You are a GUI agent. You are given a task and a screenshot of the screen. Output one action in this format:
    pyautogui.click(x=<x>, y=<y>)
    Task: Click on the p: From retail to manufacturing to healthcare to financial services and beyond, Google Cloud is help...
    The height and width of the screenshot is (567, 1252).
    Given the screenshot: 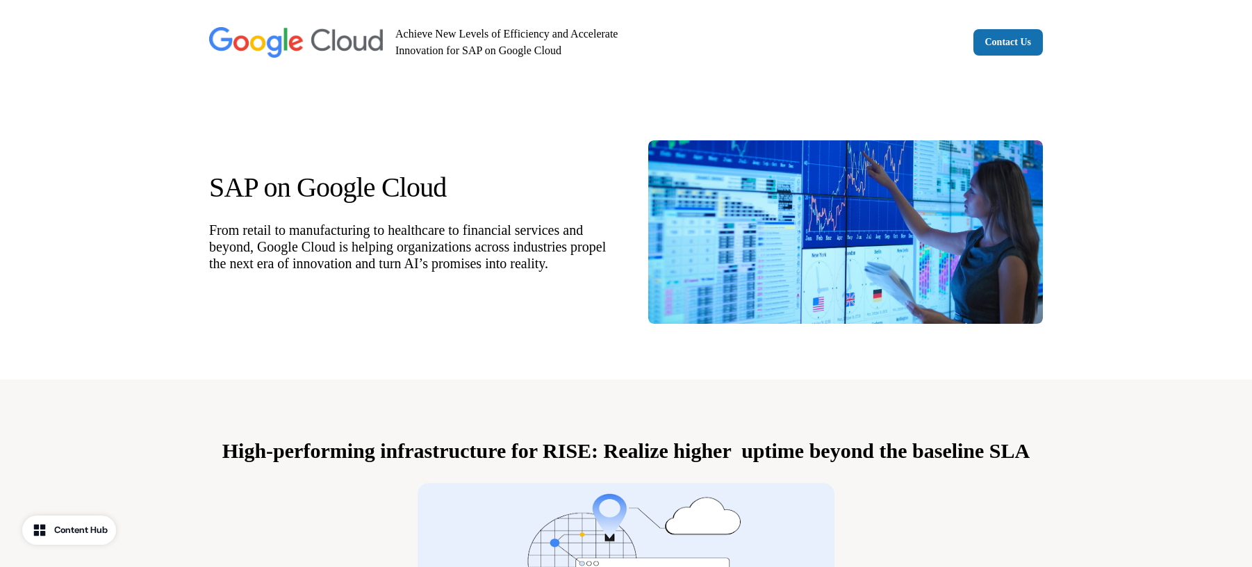 What is the action you would take?
    pyautogui.click(x=418, y=247)
    